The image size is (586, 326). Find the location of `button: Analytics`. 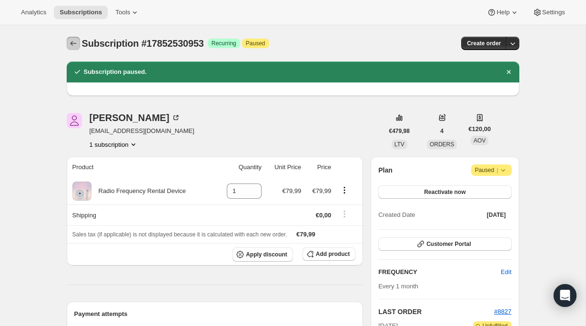

button: Analytics is located at coordinates (33, 12).